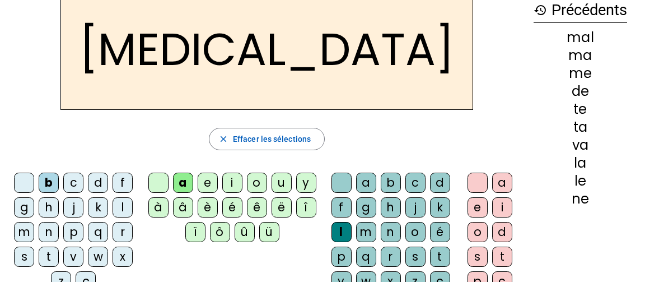  Describe the element at coordinates (220, 232) in the screenshot. I see `div: ô` at that location.